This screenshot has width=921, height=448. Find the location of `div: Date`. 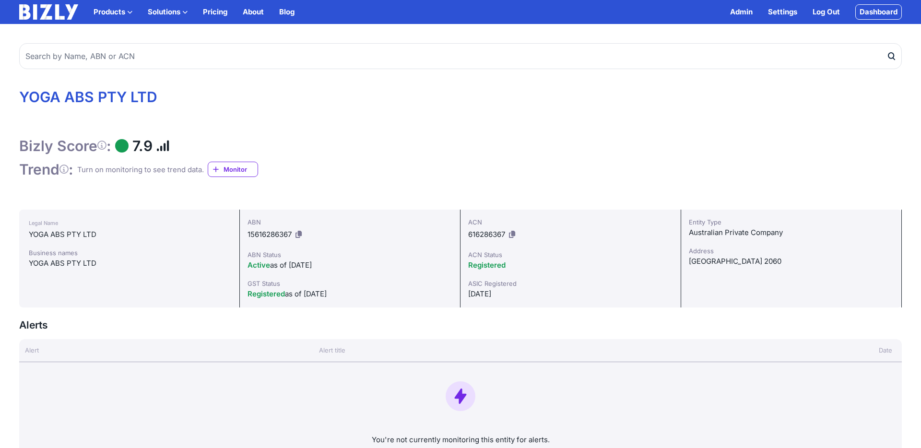

div: Date is located at coordinates (827, 350).